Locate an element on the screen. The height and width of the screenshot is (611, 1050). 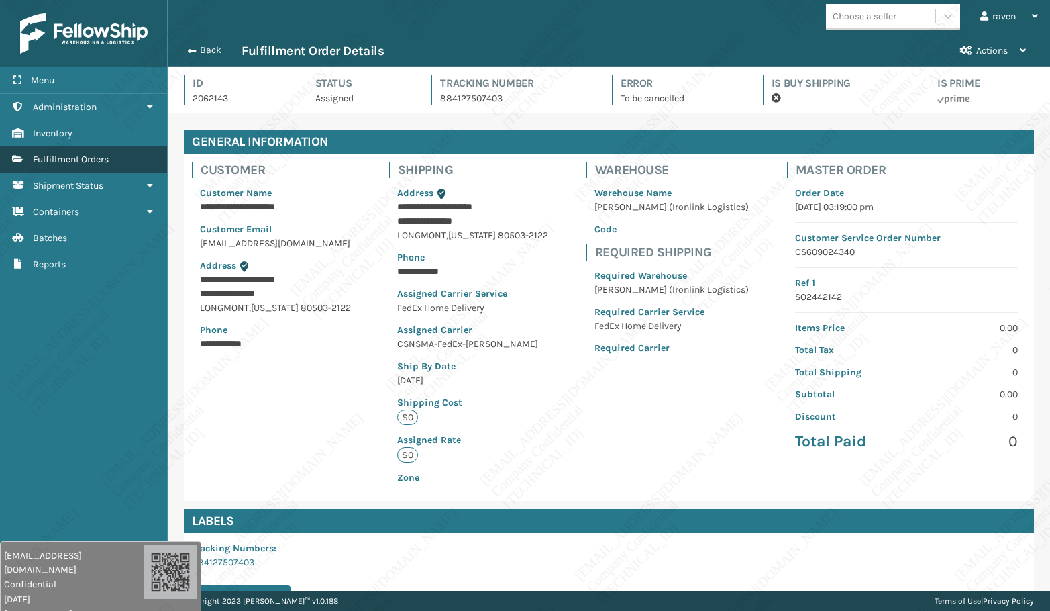
span: Containers is located at coordinates (56, 211).